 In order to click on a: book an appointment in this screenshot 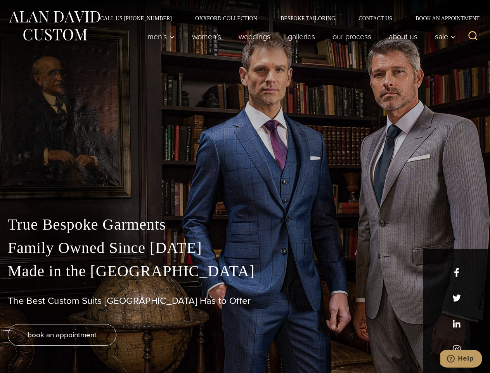, I will do `click(62, 335)`.